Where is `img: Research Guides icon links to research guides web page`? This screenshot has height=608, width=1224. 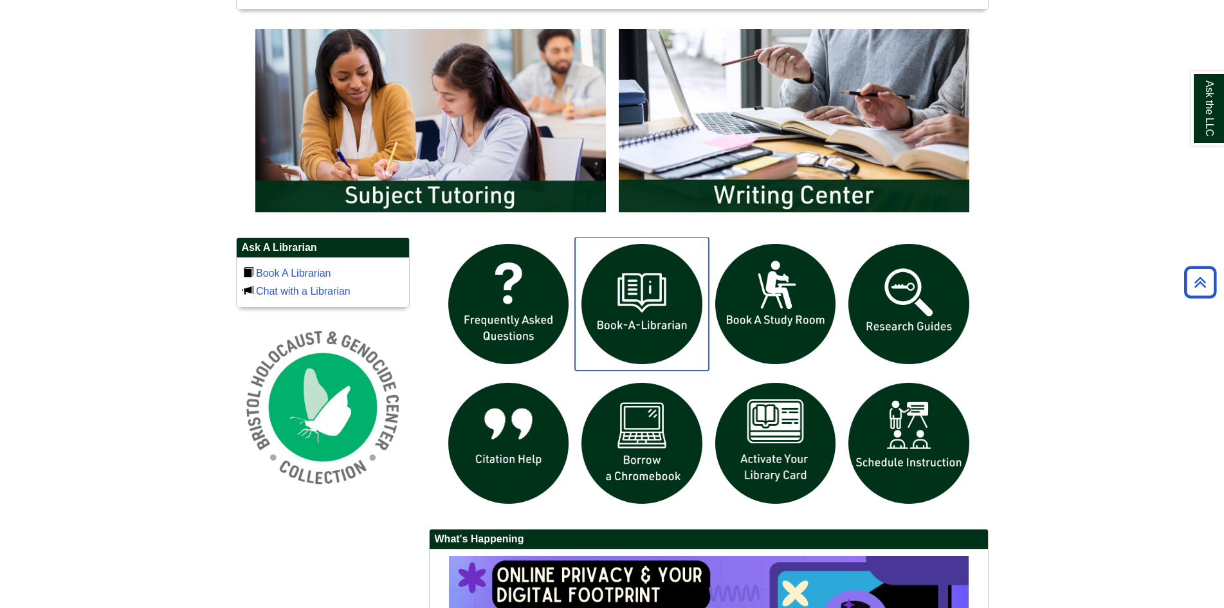
img: Research Guides icon links to research guides web page is located at coordinates (909, 304).